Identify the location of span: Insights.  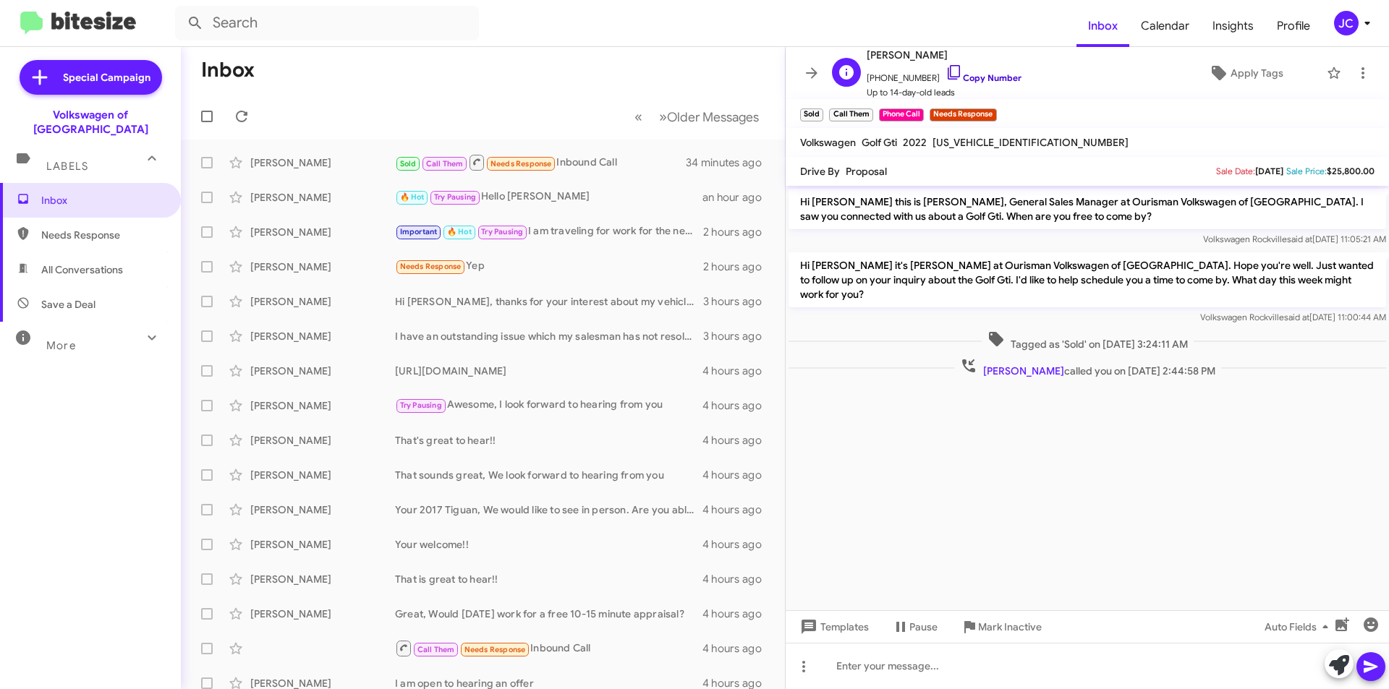
(1232, 26).